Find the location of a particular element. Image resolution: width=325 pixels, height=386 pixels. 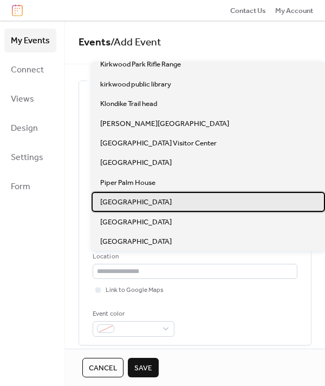

span: Cancel is located at coordinates (103, 369).